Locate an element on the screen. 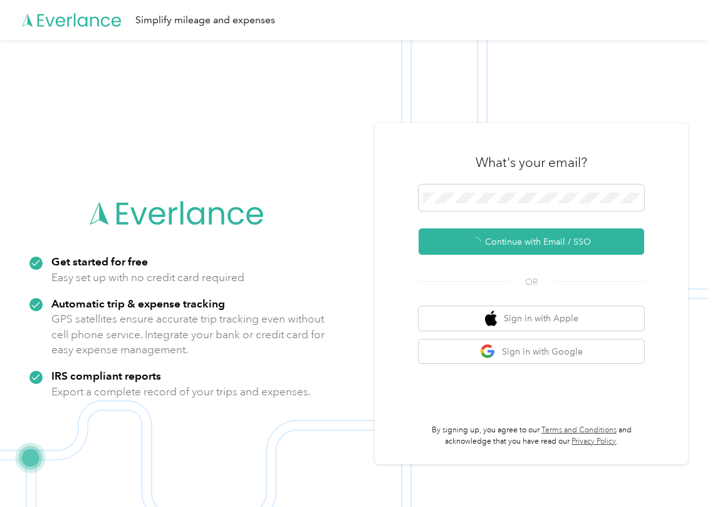 The image size is (715, 507). strong: Get started for free is located at coordinates (100, 261).